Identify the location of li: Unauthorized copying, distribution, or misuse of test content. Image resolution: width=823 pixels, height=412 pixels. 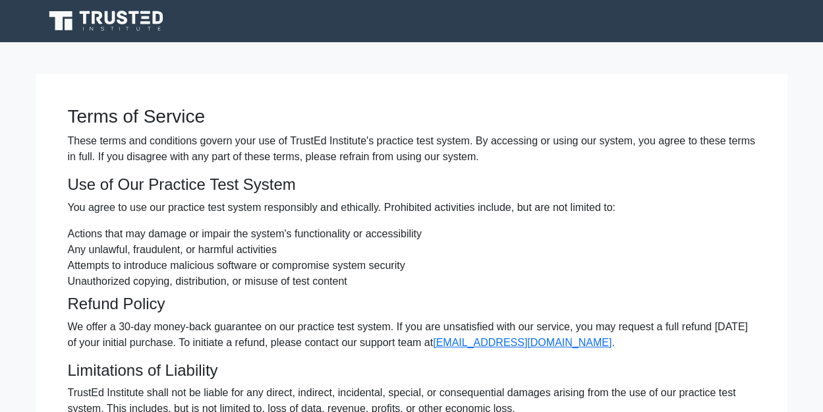
(412, 281).